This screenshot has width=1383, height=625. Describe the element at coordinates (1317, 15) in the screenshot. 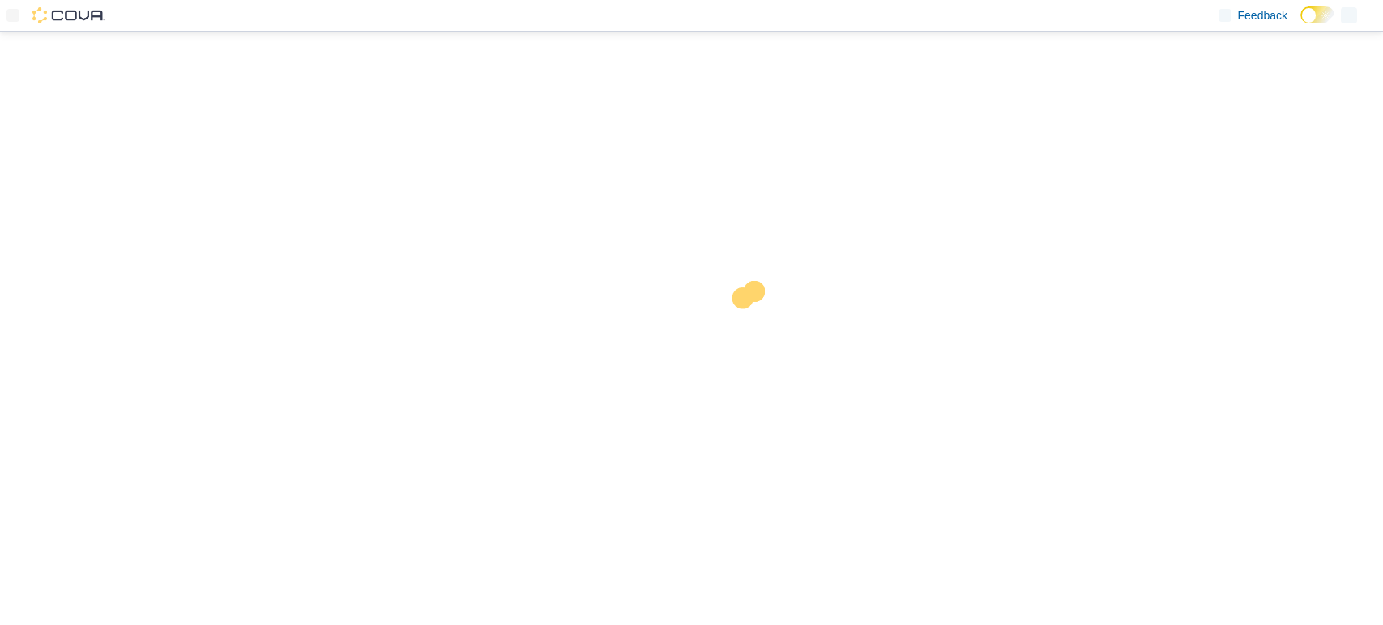

I see `input: Dark Mode` at that location.